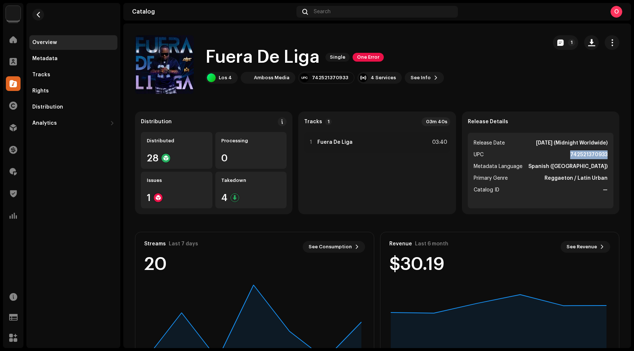  What do you see at coordinates (155, 244) in the screenshot?
I see `div: Streams` at bounding box center [155, 244].